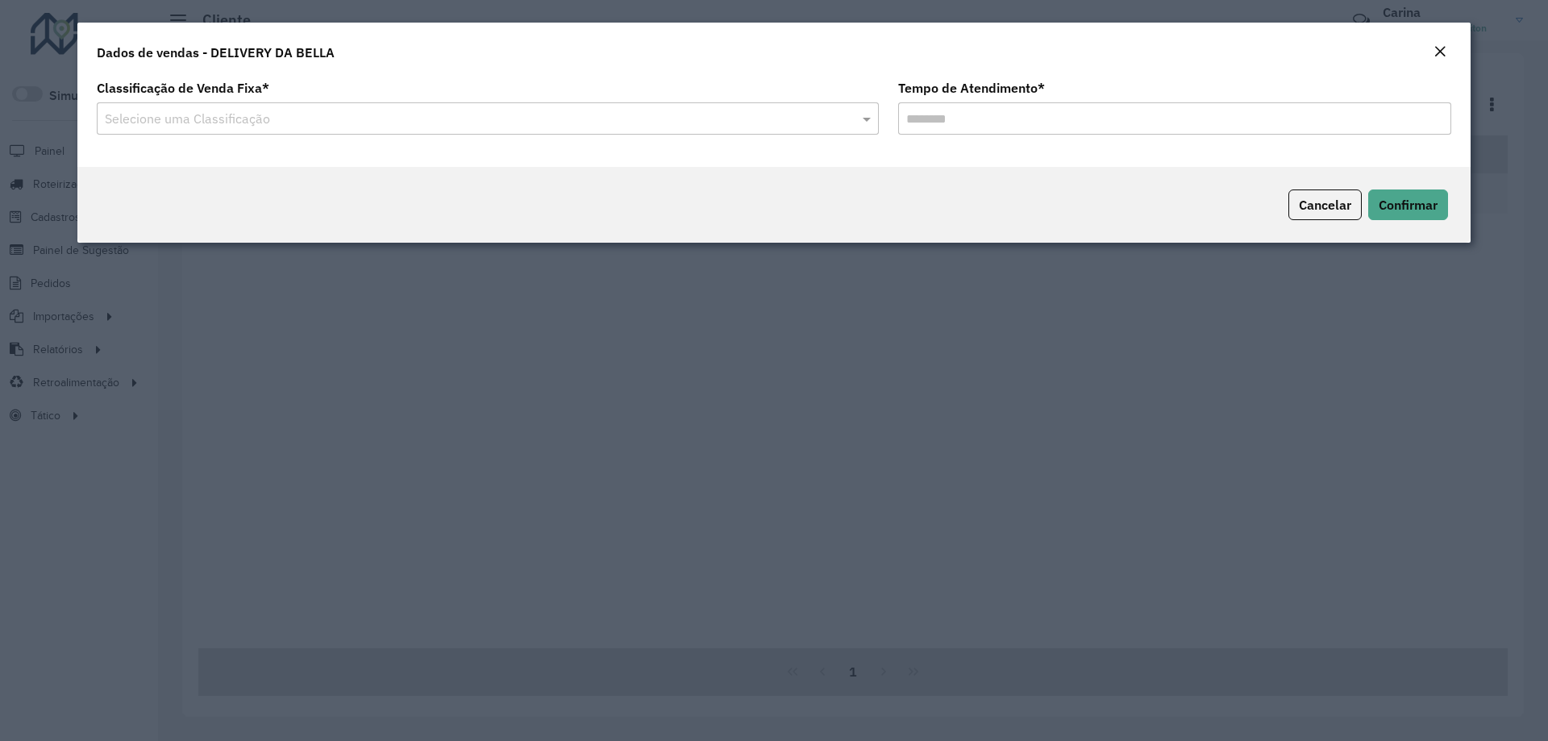  What do you see at coordinates (1324, 205) in the screenshot?
I see `font: Cancelar` at bounding box center [1324, 205].